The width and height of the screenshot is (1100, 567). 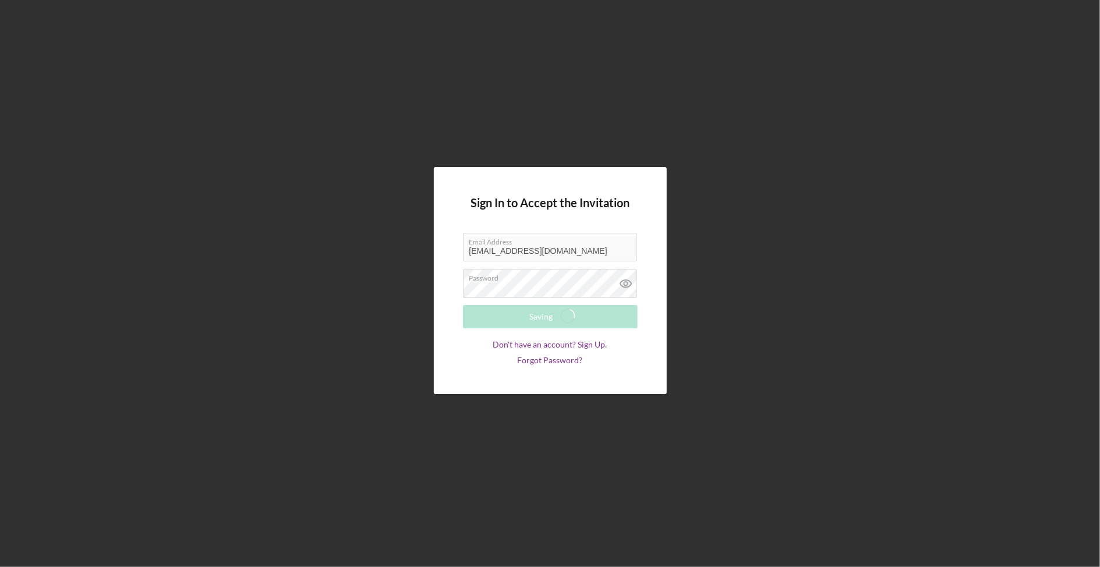 I want to click on button: Saving, so click(x=550, y=317).